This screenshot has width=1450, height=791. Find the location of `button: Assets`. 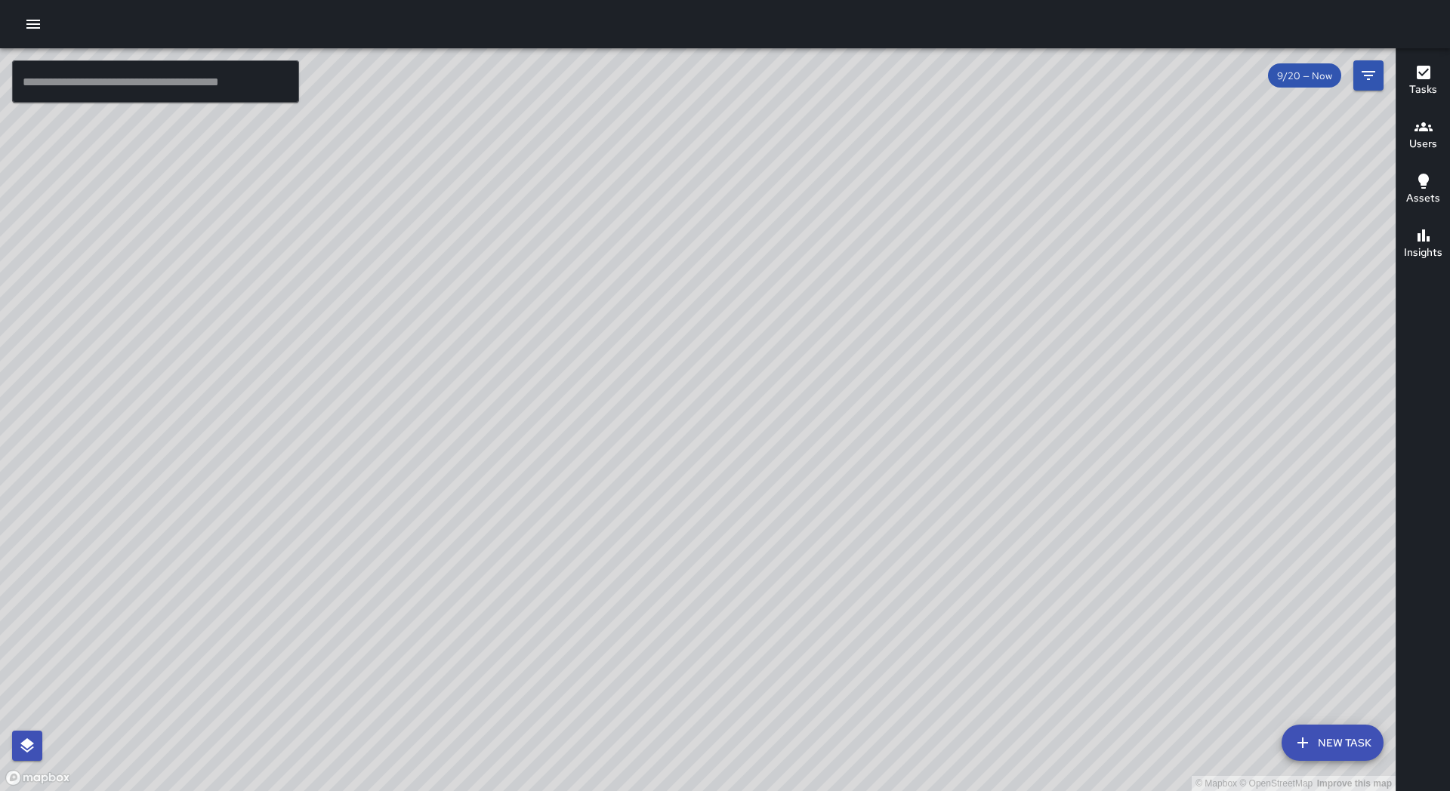

button: Assets is located at coordinates (1423, 190).